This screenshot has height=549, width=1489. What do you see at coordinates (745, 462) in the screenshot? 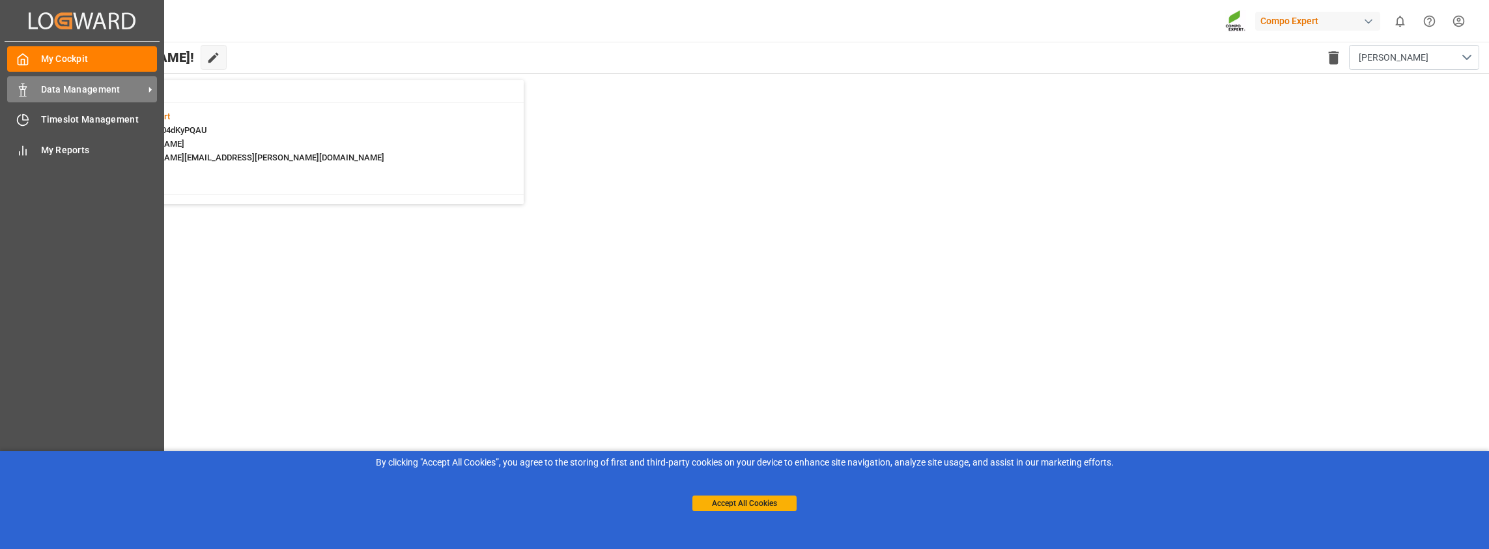
I see `div: By clicking "Accept All Cookies”, you agree to the storing of first and third-party cookies on yo...` at bounding box center [745, 462].